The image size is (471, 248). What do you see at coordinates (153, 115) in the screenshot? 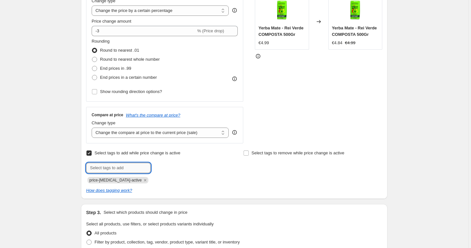
I see `i: What's the compare at price?` at bounding box center [153, 115].